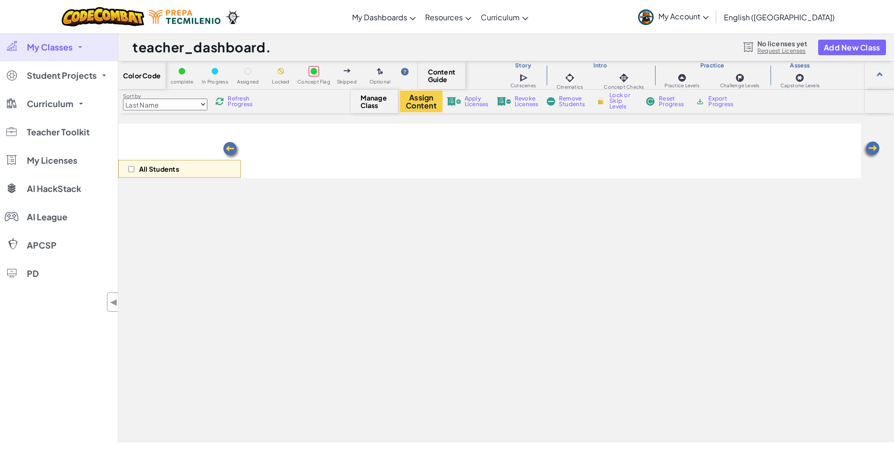 The height and width of the screenshot is (450, 894). What do you see at coordinates (444, 17) in the screenshot?
I see `span: Resources` at bounding box center [444, 17].